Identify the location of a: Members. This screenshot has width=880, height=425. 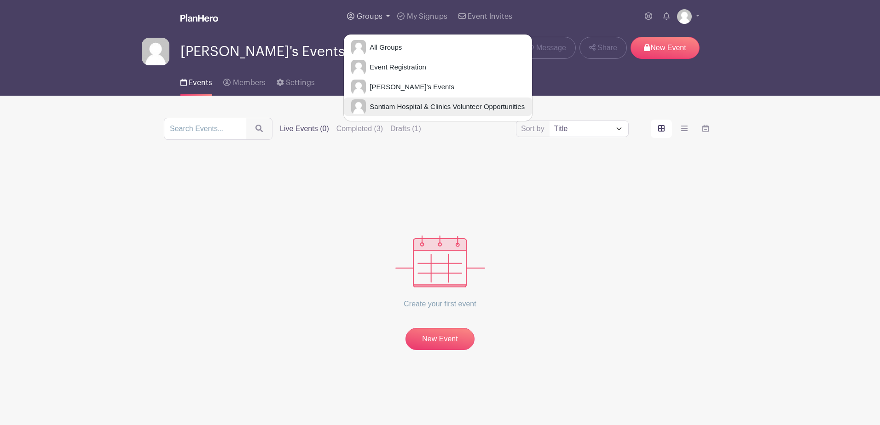
(244, 81).